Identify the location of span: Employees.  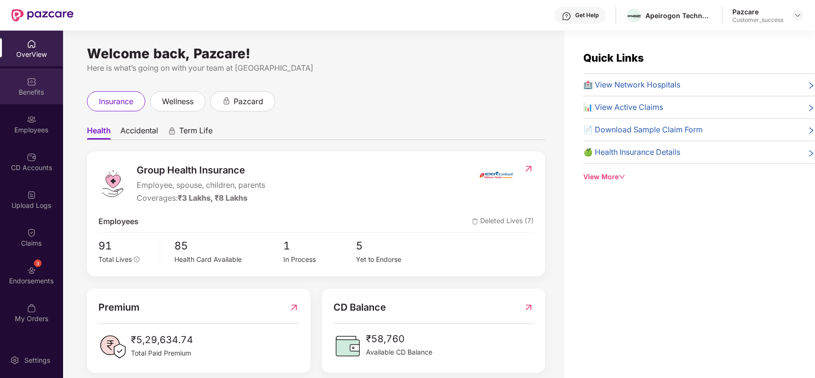
(118, 221).